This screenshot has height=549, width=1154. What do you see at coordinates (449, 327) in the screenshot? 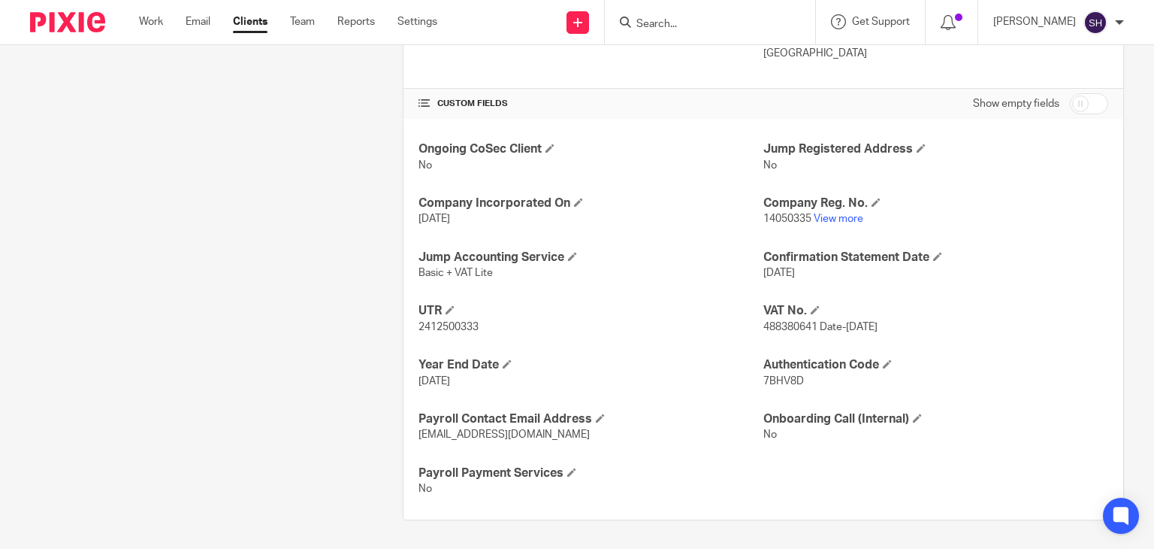
I see `span: 2412500333` at bounding box center [449, 327].